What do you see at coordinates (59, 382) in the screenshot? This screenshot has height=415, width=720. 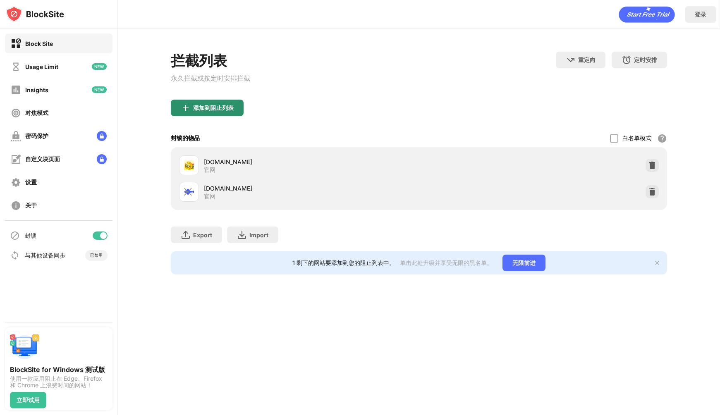 I see `div: 使用一款应用阻止在 Edge、Firefox 和 Chrome 上浪费时间的网站！` at bounding box center [59, 382].